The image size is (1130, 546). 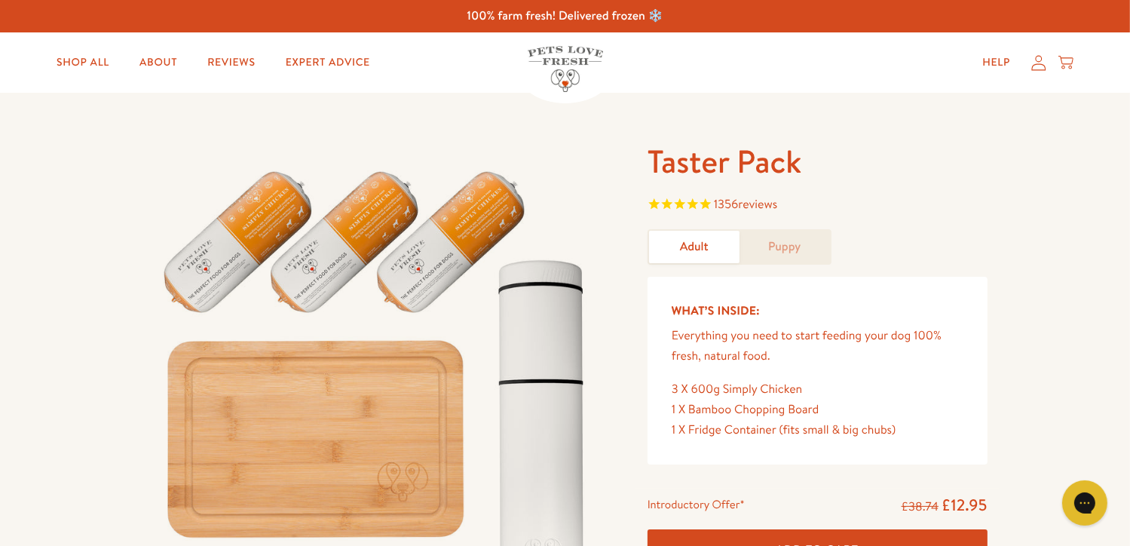 I want to click on img: Pets Love Fresh, so click(x=565, y=69).